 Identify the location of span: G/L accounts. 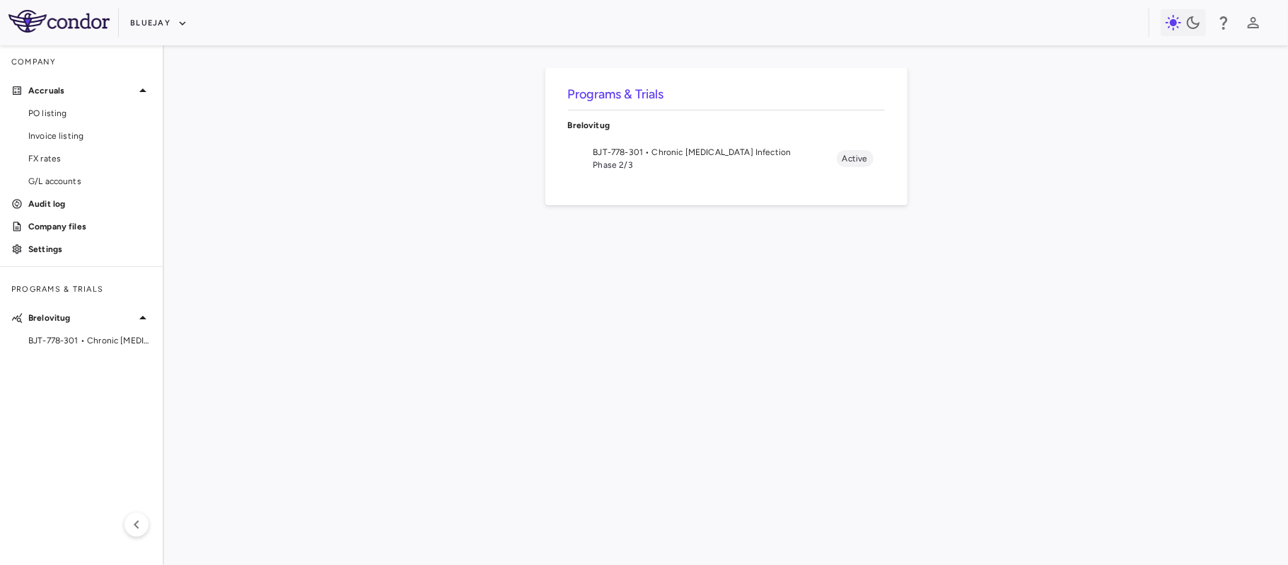
(90, 181).